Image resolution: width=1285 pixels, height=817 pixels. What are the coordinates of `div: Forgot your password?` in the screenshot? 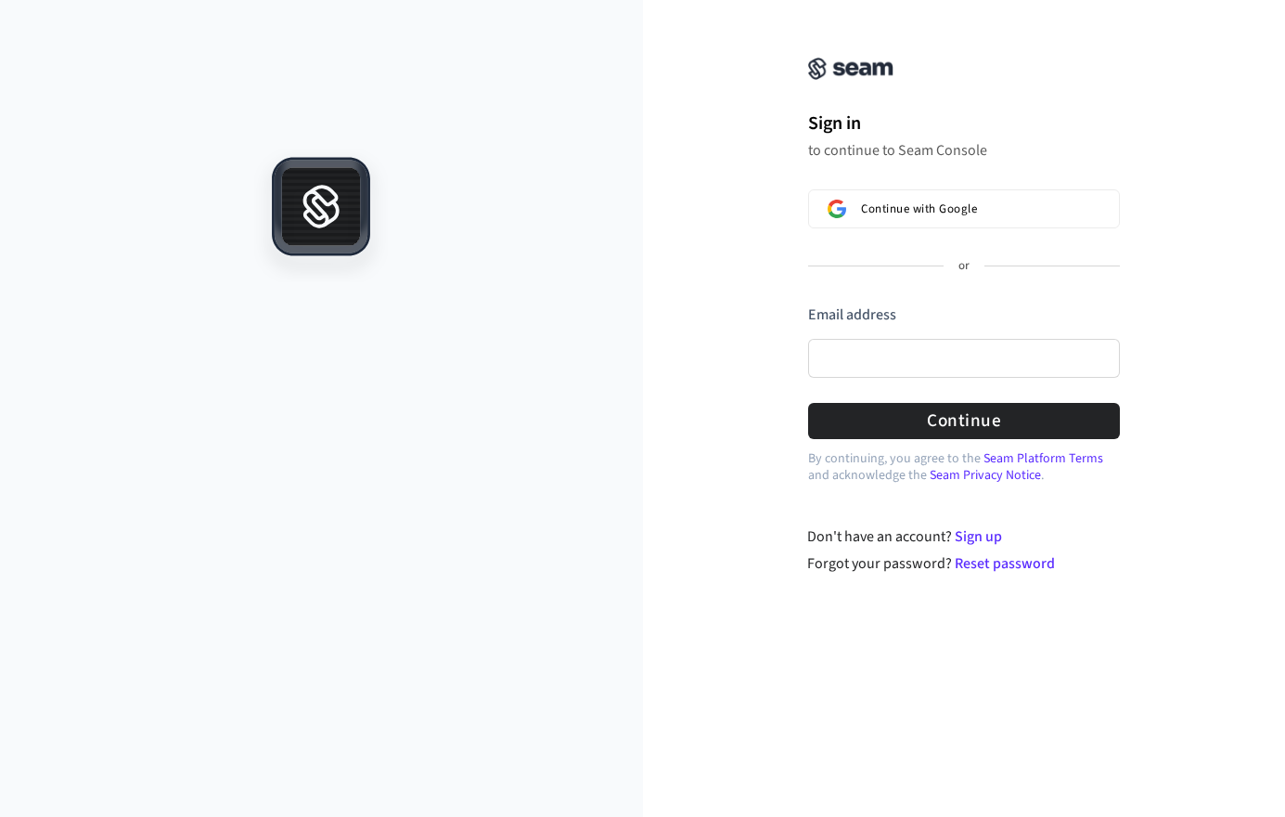 It's located at (963, 563).